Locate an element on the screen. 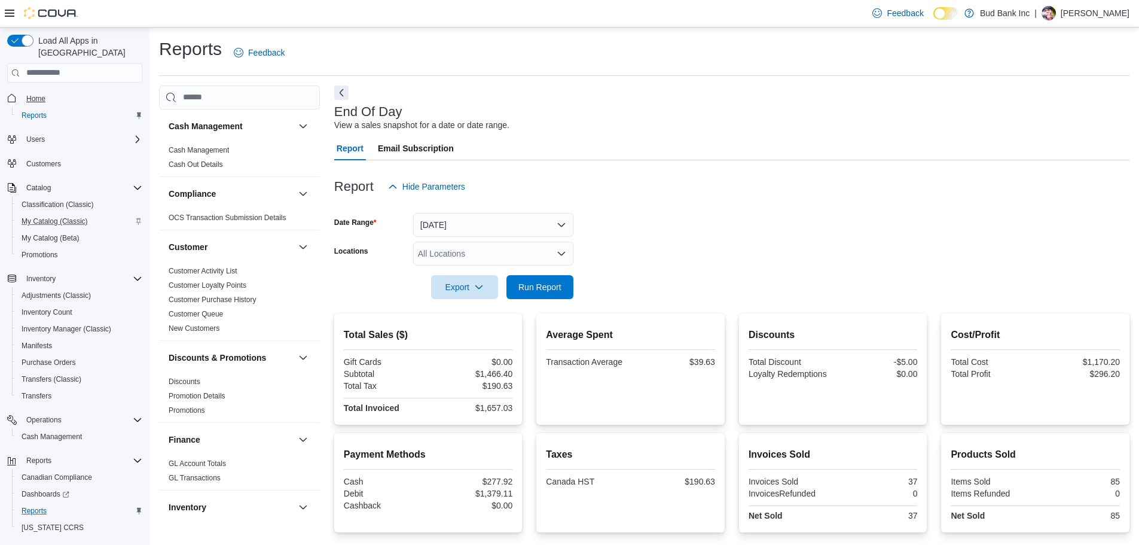 This screenshot has height=545, width=1139. div: Total Profit is located at coordinates (991, 374).